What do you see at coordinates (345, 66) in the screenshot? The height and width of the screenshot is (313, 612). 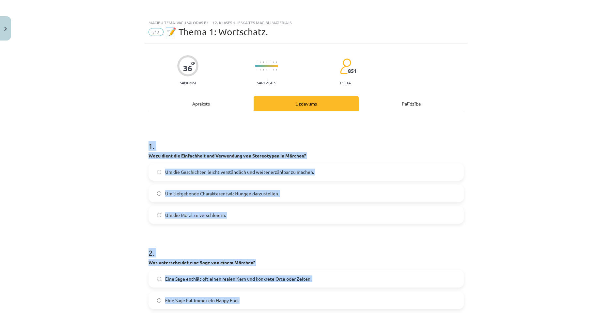 I see `img: students-c634bb4e5e11cddfef0936a35e636f08e4e9abd3cc4e673bd6f9a4125e45ecb1.svg` at bounding box center [345, 66].